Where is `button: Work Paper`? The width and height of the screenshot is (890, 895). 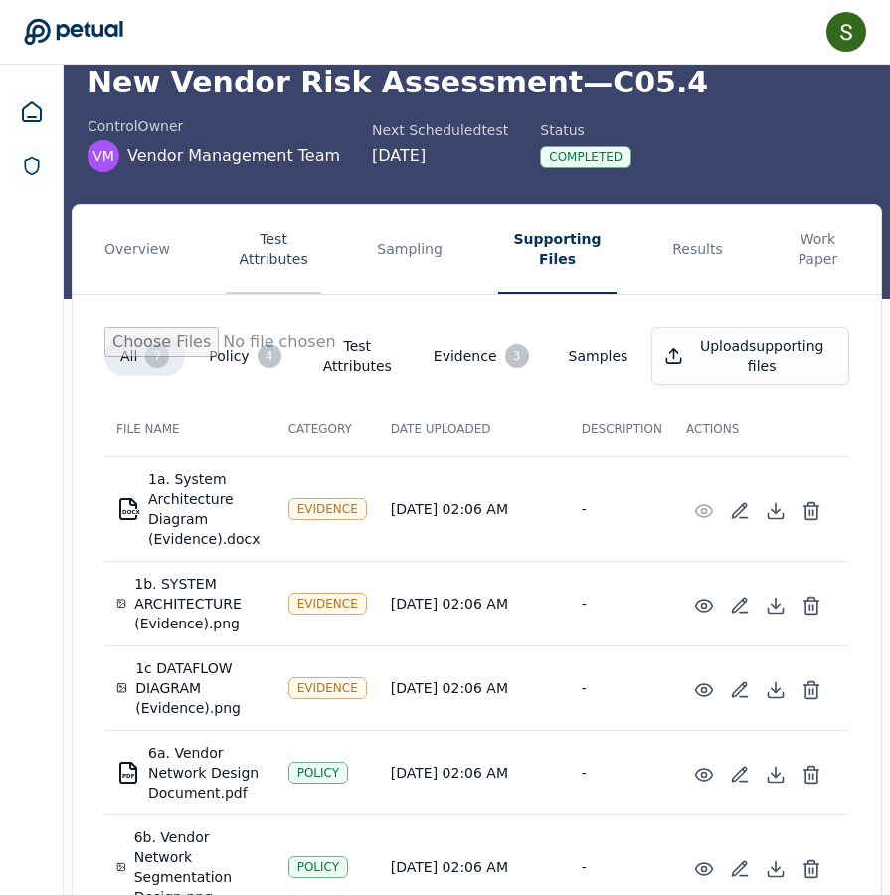 button: Work Paper is located at coordinates (817, 250).